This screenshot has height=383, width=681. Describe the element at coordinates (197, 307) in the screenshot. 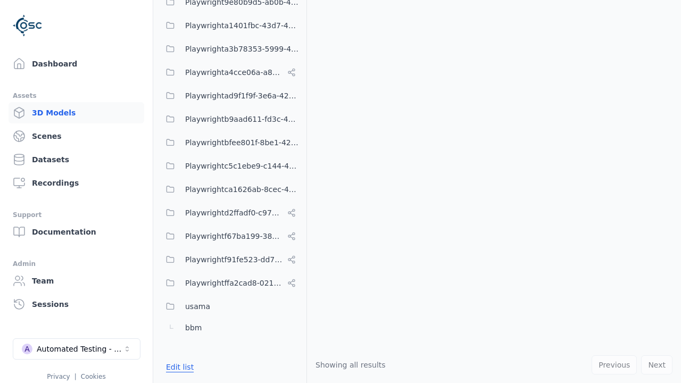

I see `span: usama` at that location.